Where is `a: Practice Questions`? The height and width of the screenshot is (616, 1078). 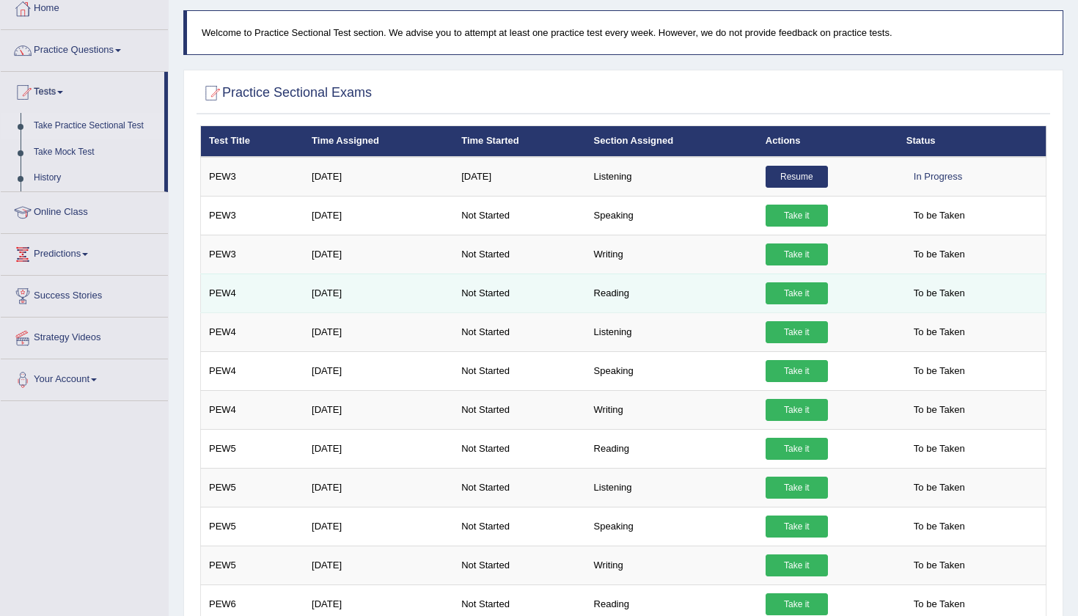
a: Practice Questions is located at coordinates (84, 48).